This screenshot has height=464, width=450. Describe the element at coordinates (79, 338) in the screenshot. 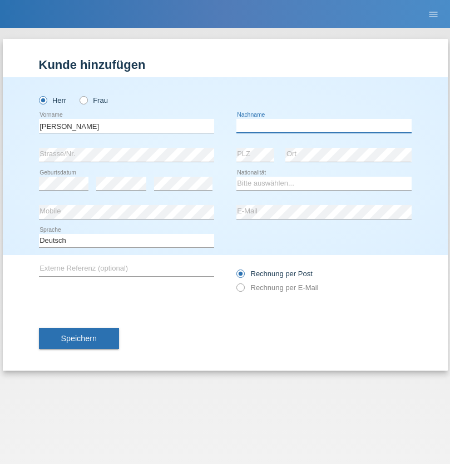

I see `button: Speichern` at that location.